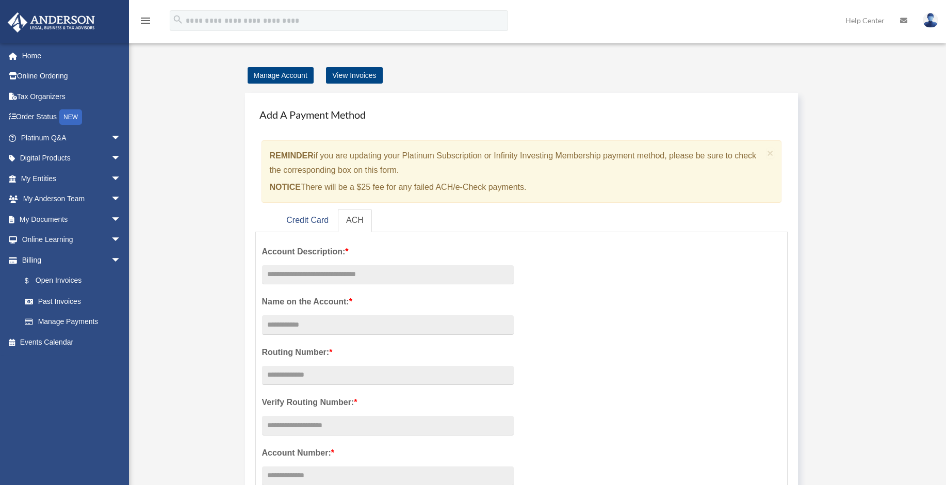 The height and width of the screenshot is (485, 946). Describe the element at coordinates (51, 22) in the screenshot. I see `img: Anderson Advisors Platinum Portal` at that location.